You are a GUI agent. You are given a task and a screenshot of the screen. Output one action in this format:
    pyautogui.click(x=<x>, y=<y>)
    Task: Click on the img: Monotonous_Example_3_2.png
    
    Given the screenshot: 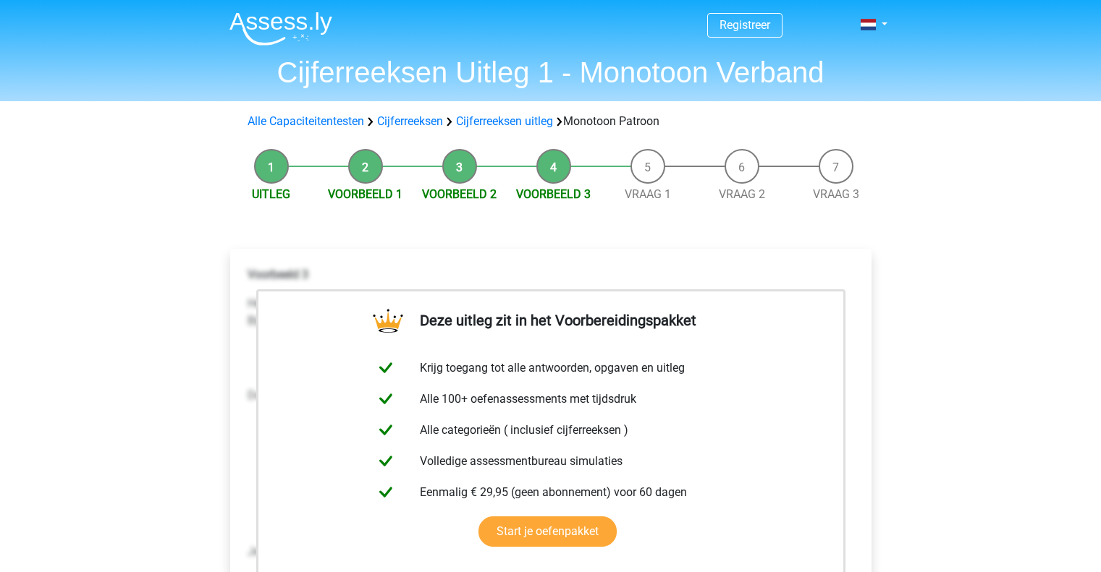 What is the action you would take?
    pyautogui.click(x=372, y=474)
    